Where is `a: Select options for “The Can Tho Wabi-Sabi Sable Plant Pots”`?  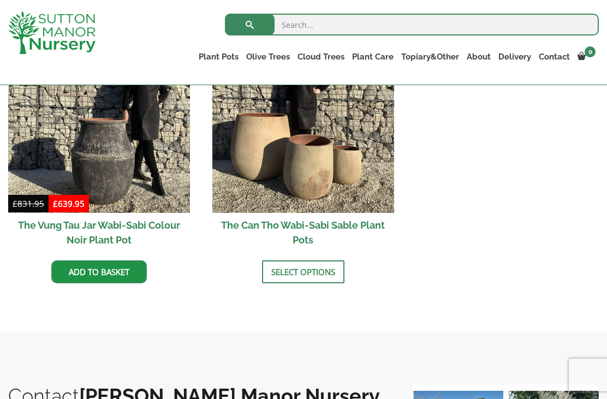 a: Select options for “The Can Tho Wabi-Sabi Sable Plant Pots” is located at coordinates (303, 272).